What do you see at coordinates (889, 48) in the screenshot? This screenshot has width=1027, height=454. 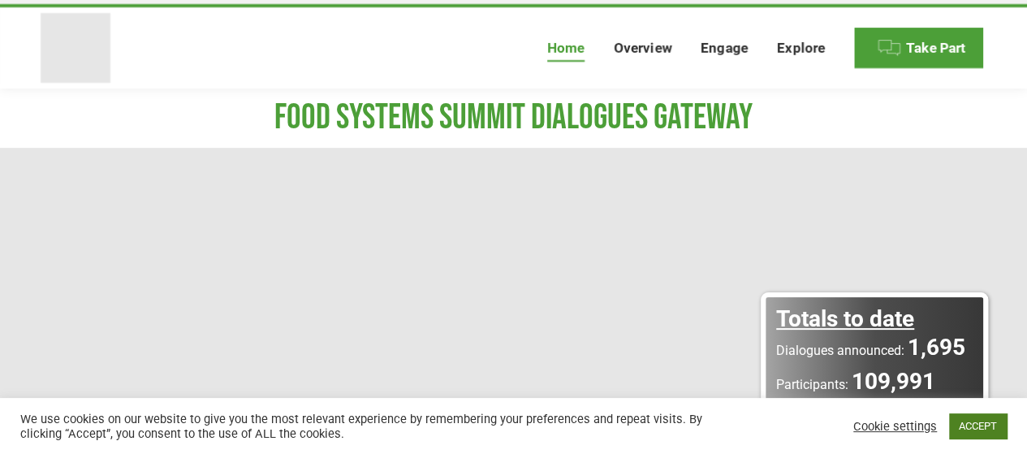 I see `img: Menu icon` at bounding box center [889, 48].